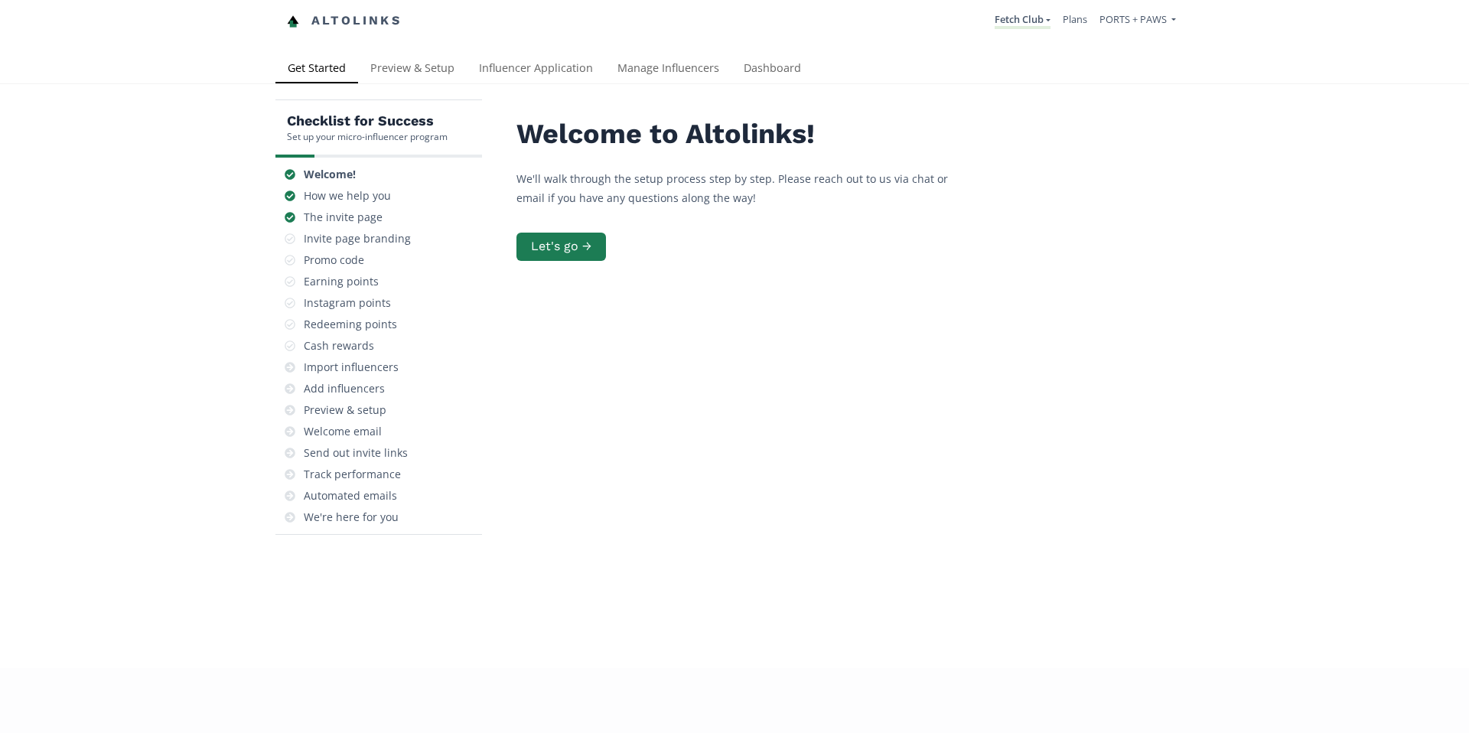  Describe the element at coordinates (293, 21) in the screenshot. I see `img: favicon-32x32.png` at that location.